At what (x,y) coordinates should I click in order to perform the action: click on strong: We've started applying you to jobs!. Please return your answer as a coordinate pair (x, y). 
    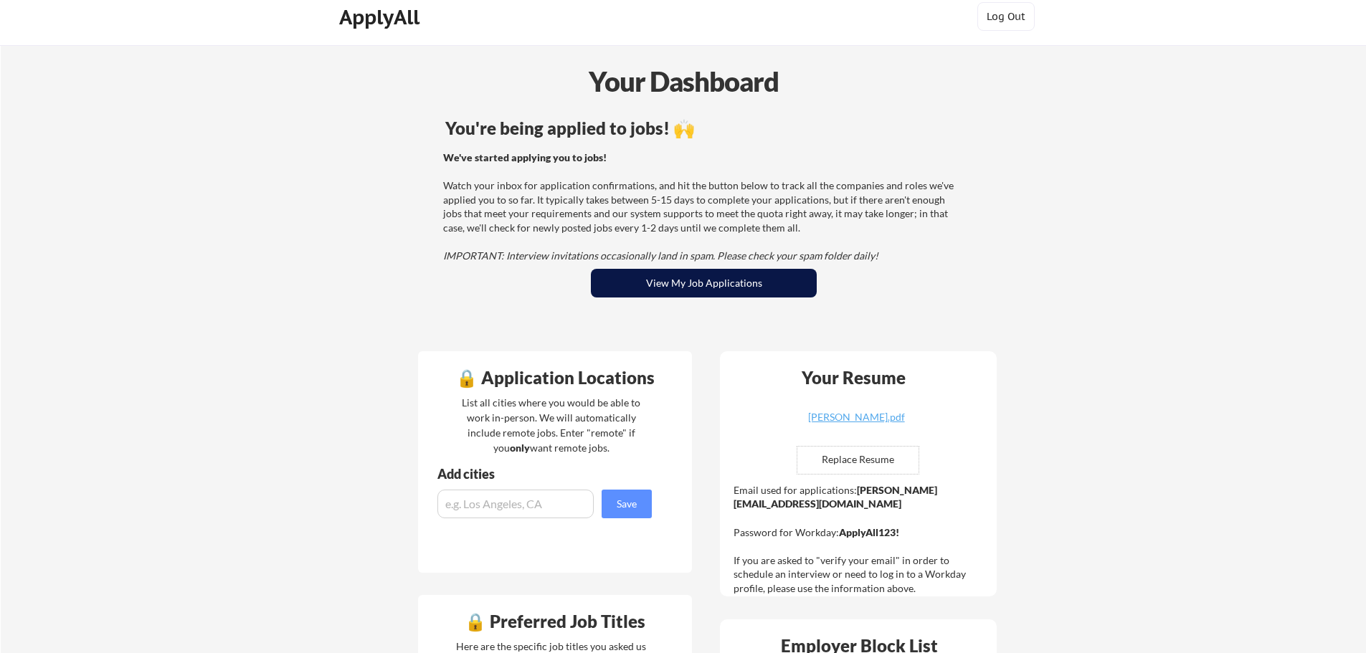
    Looking at the image, I should click on (525, 157).